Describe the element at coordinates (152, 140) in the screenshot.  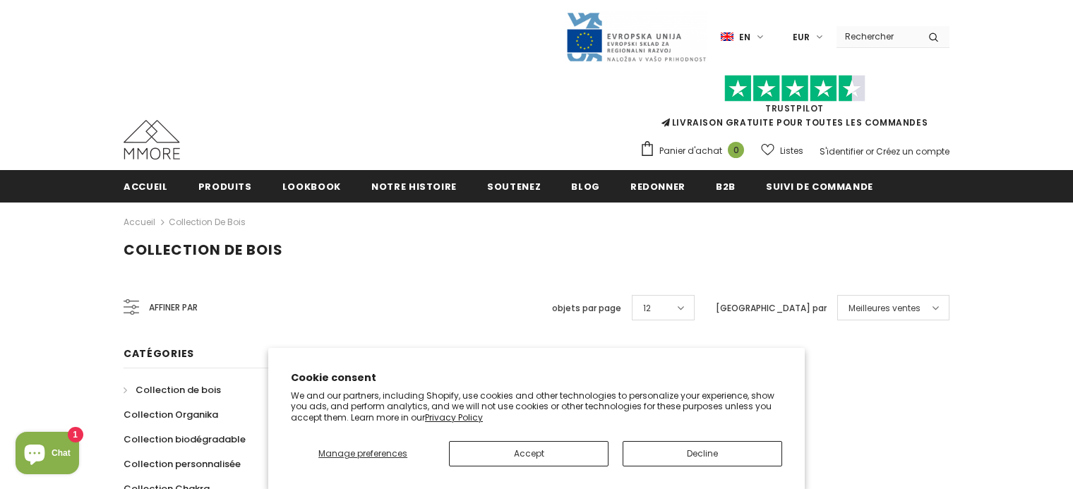
I see `img: Cas MMORE` at that location.